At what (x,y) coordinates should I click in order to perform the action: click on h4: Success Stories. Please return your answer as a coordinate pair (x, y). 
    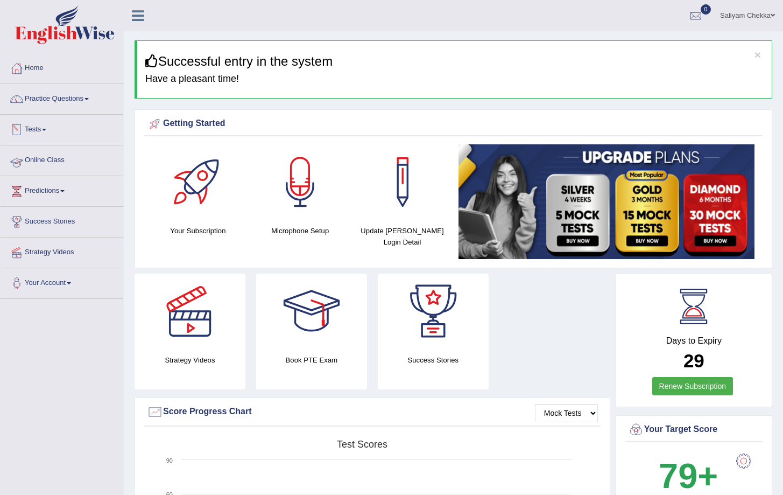
    Looking at the image, I should click on (433, 360).